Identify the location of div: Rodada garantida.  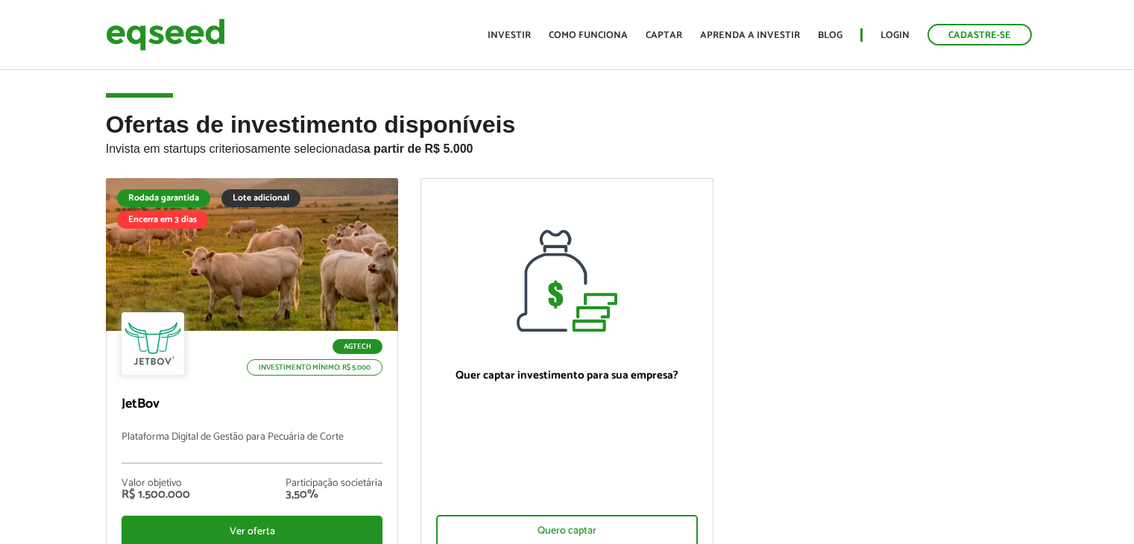
(163, 198).